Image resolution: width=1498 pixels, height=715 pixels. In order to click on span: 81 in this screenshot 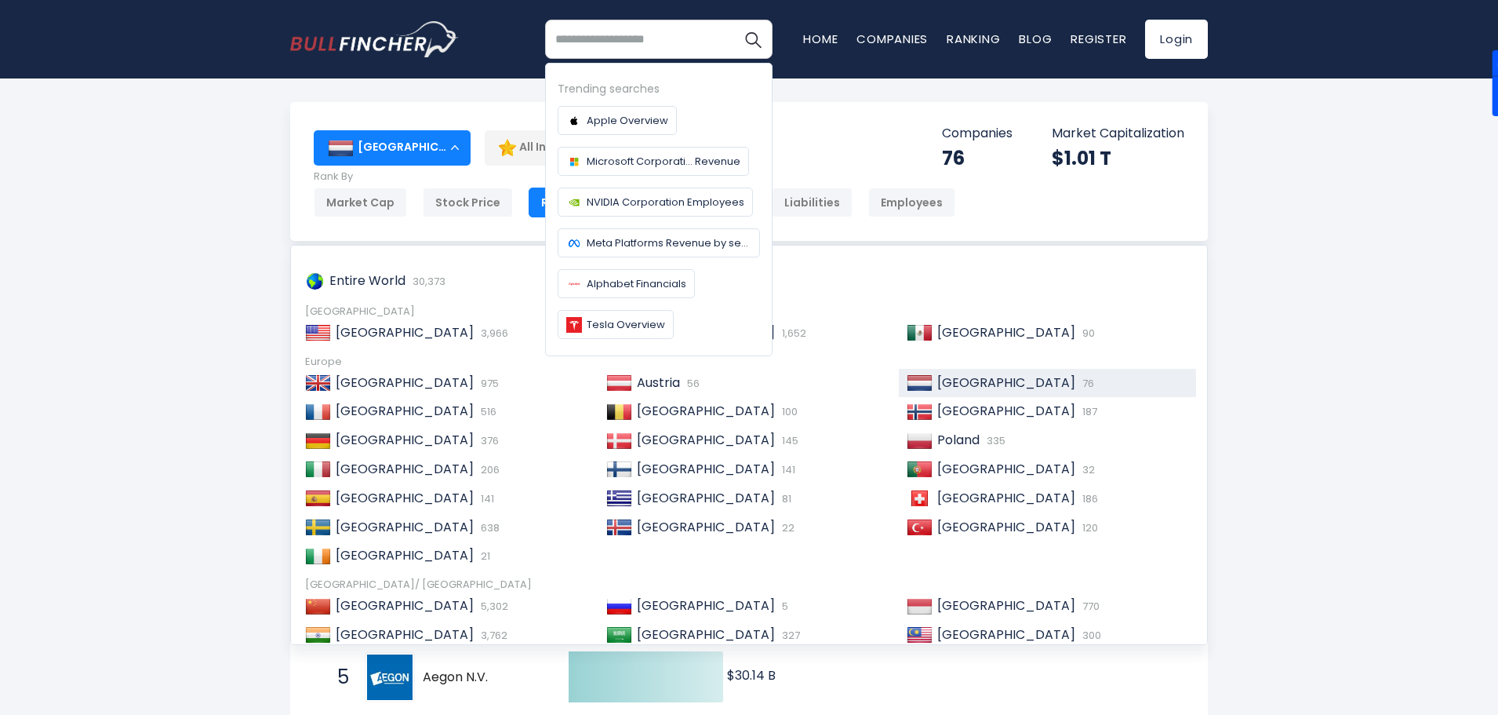, I will do `click(785, 498)`.